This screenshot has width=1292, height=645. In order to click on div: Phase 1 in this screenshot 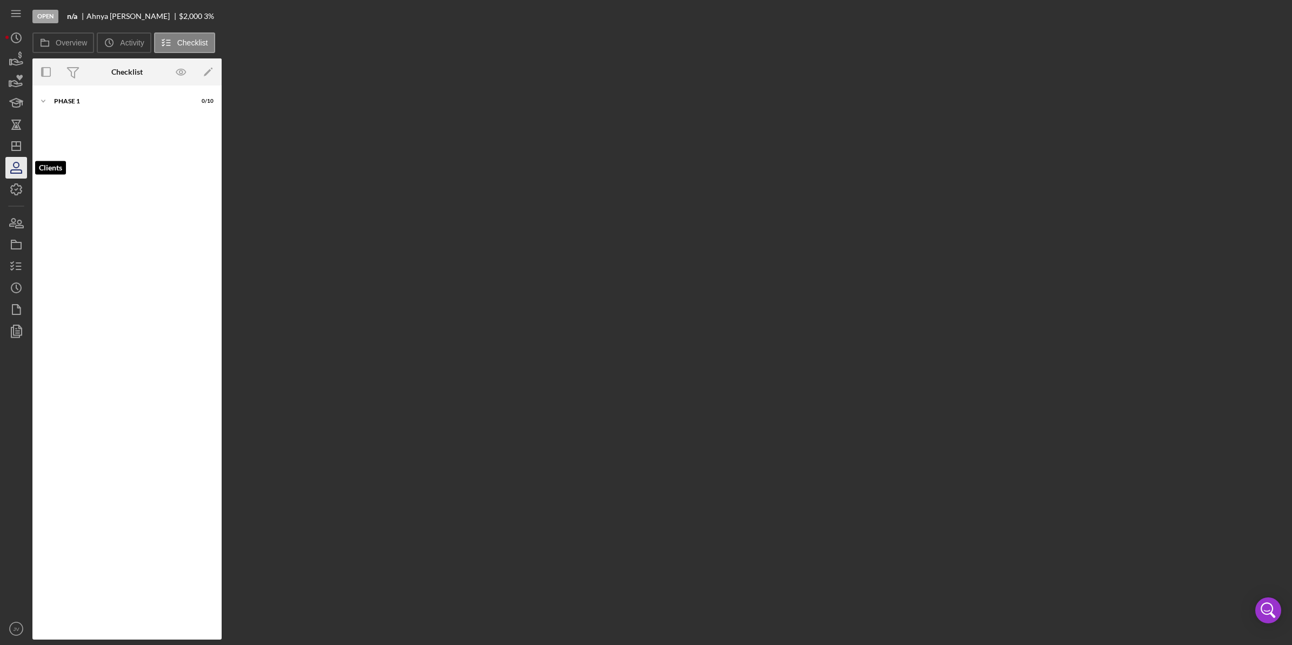, I will do `click(120, 101)`.